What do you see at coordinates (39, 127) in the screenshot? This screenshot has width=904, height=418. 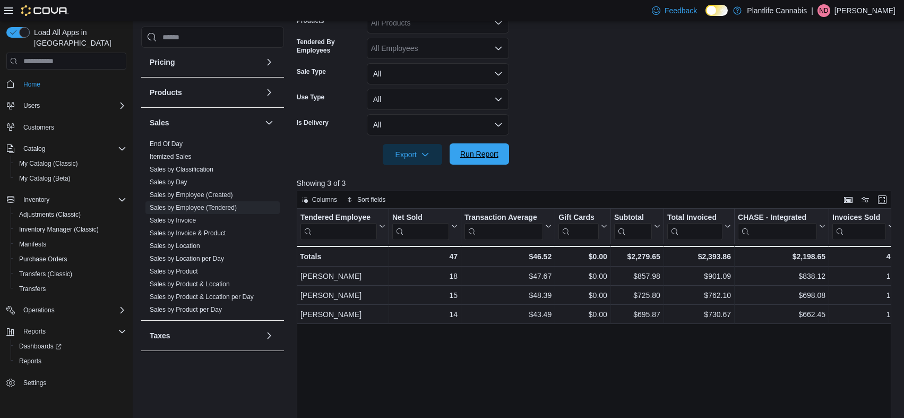 I see `span: Customers` at bounding box center [39, 127].